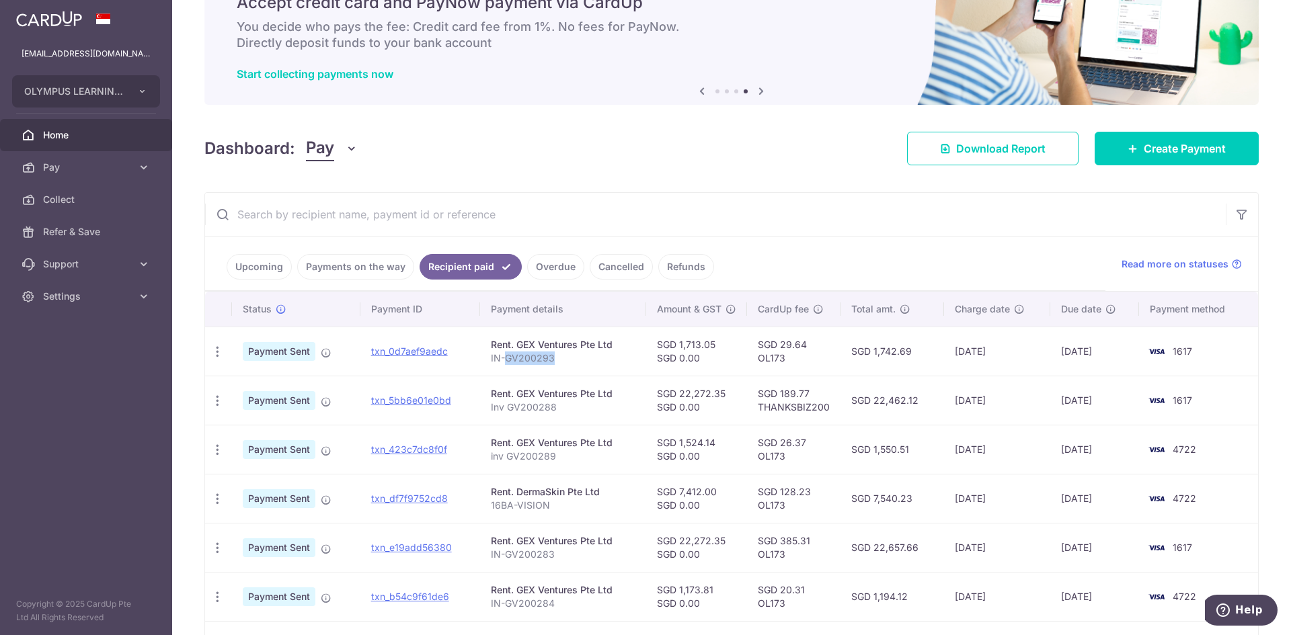  What do you see at coordinates (892, 596) in the screenshot?
I see `td: SGD 1,194.12` at bounding box center [892, 596].